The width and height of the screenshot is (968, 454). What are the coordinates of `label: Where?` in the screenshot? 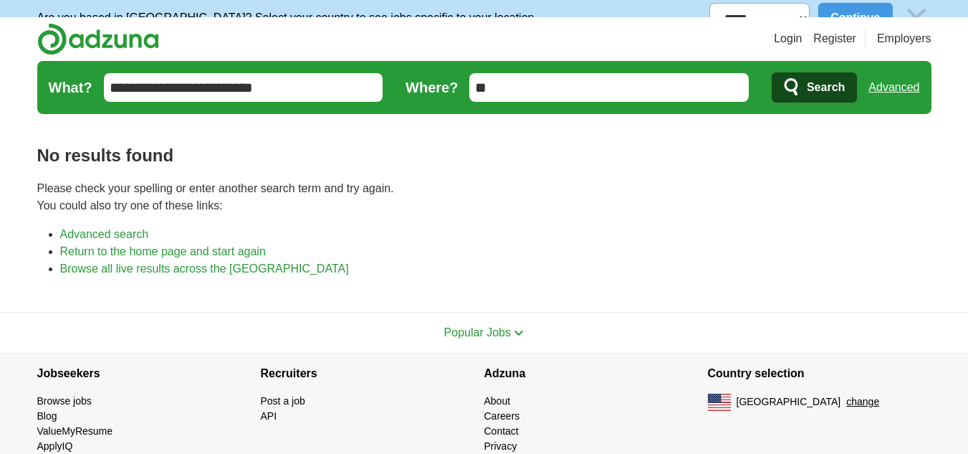 It's located at (432, 87).